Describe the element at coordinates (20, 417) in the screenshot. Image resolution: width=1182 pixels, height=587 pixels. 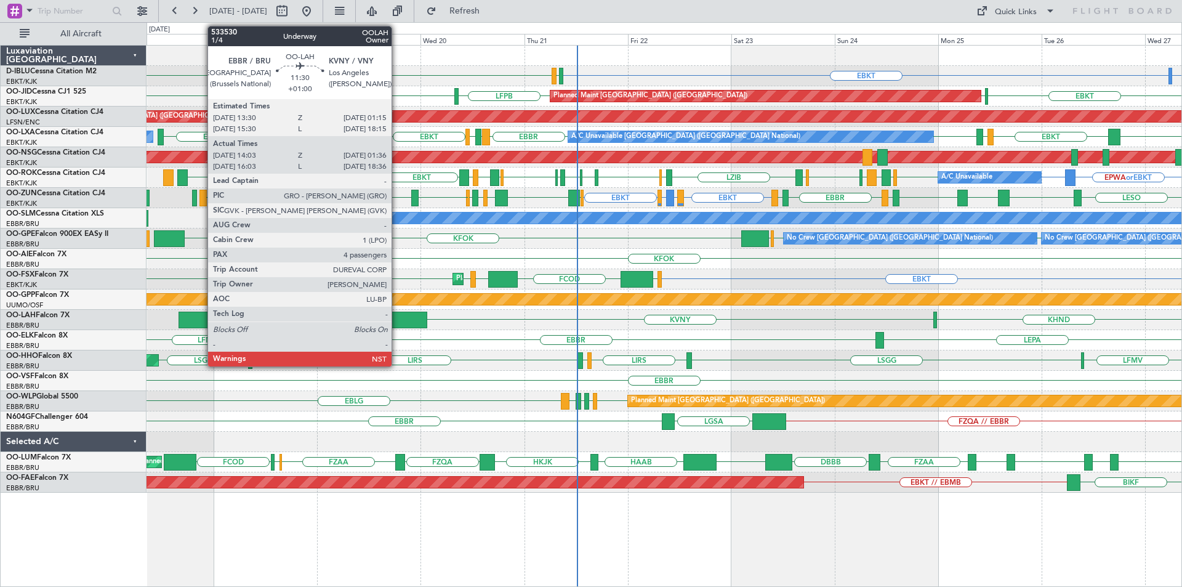
I see `span: N604GF` at that location.